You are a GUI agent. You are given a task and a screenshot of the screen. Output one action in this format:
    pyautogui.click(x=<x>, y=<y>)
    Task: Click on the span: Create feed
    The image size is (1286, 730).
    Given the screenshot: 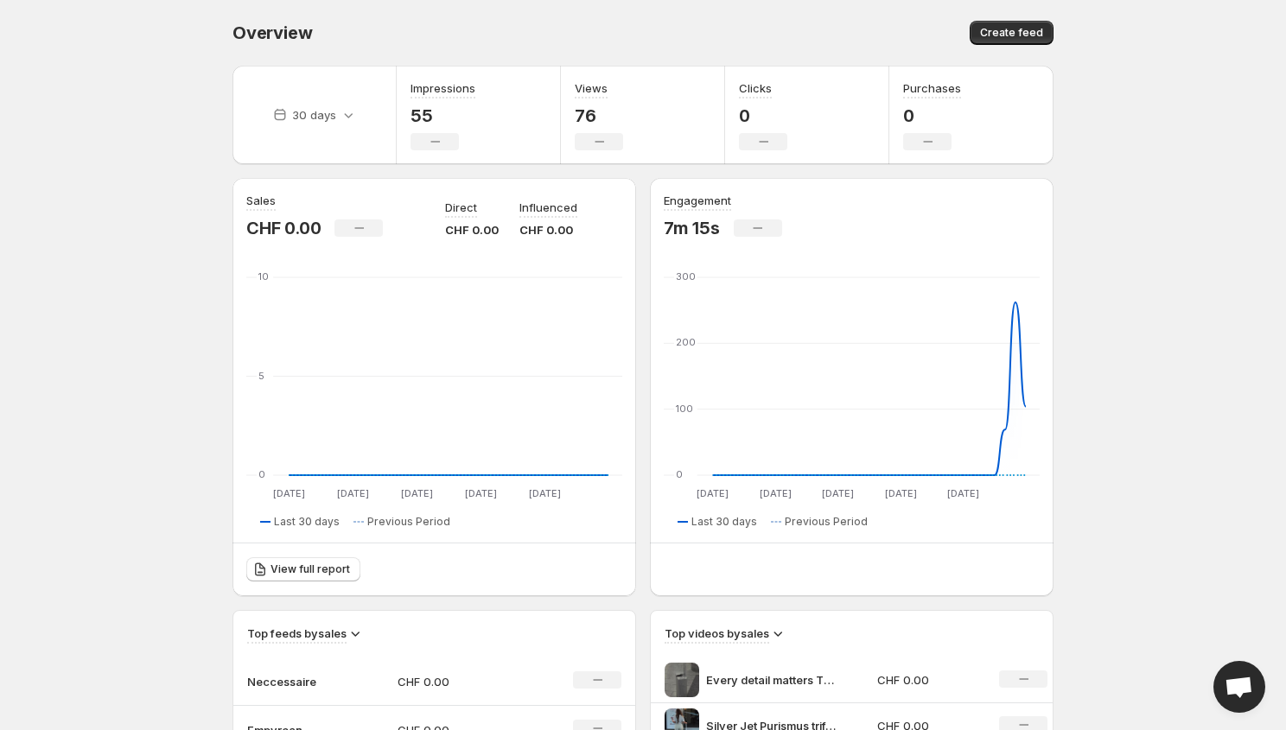 What is the action you would take?
    pyautogui.click(x=1011, y=33)
    